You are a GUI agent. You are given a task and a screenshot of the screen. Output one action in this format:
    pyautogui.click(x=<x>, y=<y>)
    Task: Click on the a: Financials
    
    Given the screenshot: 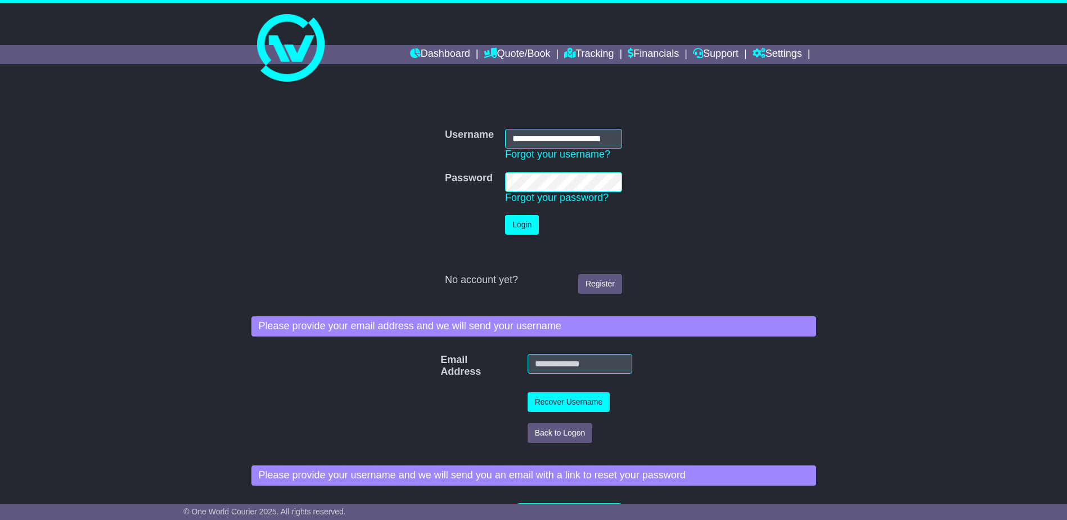 What is the action you would take?
    pyautogui.click(x=653, y=55)
    